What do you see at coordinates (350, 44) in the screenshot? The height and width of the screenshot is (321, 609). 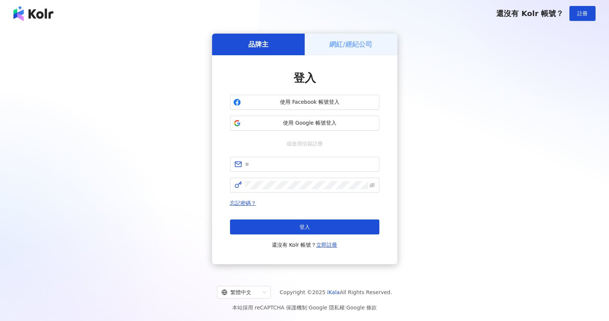 I see `h5: 網紅/經紀公司` at bounding box center [350, 44].